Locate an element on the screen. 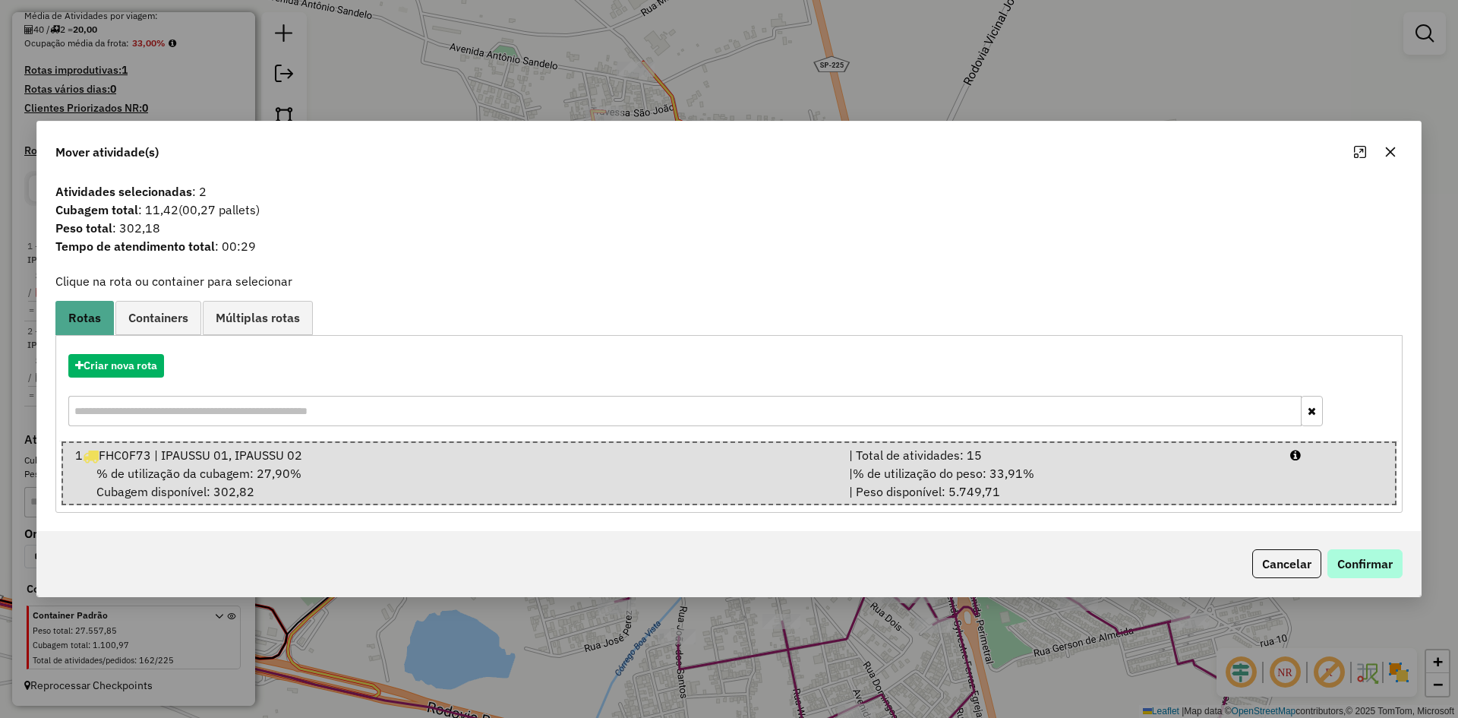 The width and height of the screenshot is (1458, 718). strong: Atividades selecionadas is located at coordinates (124, 191).